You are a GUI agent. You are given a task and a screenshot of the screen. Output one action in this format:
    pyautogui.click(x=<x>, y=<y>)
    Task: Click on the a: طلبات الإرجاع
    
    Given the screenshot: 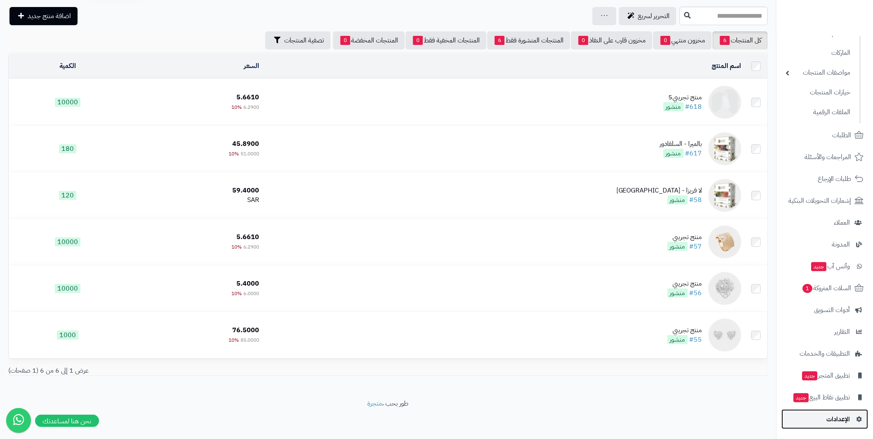 What is the action you would take?
    pyautogui.click(x=825, y=179)
    